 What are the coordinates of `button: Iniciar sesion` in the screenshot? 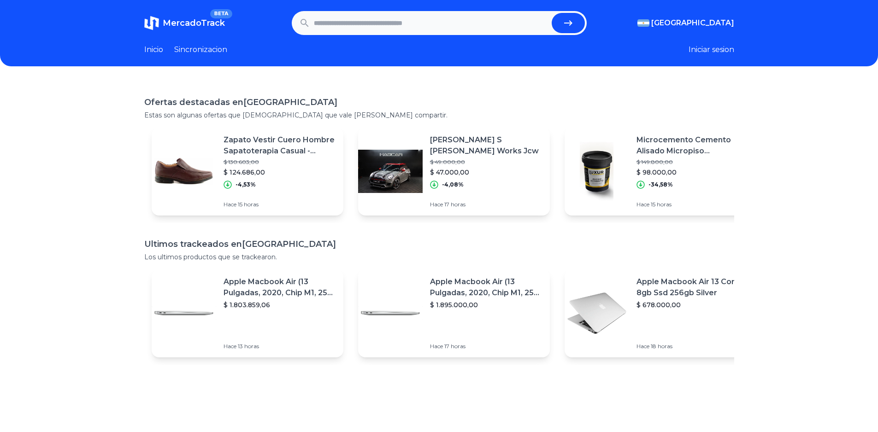 It's located at (711, 50).